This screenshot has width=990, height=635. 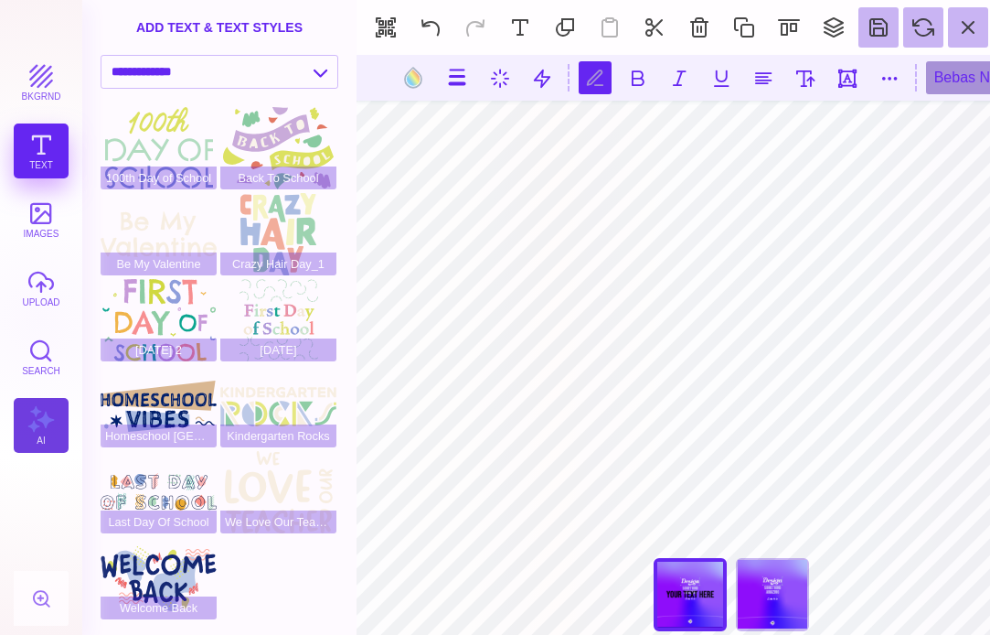 What do you see at coordinates (158, 607) in the screenshot?
I see `span: Welcome Back` at bounding box center [158, 607].